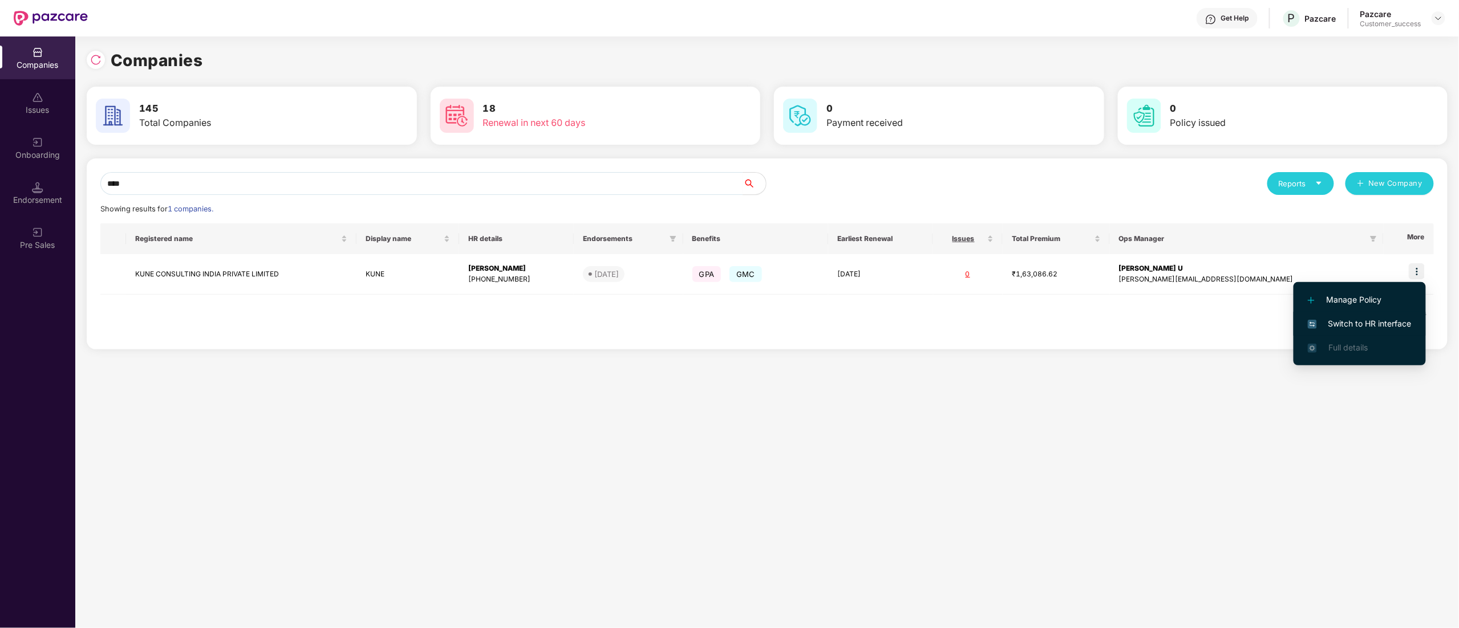 The width and height of the screenshot is (1459, 628). What do you see at coordinates (1312, 324) in the screenshot?
I see `img: svg+xml;base64,PHN2ZyB4bWxucz0iaHR0cDovL3d3dy53My5vcmcvMjAwMC9zdmciIHdpZHRoPSIxNiIgaGVpZ2h0PSIxNi...` at bounding box center [1312, 324].